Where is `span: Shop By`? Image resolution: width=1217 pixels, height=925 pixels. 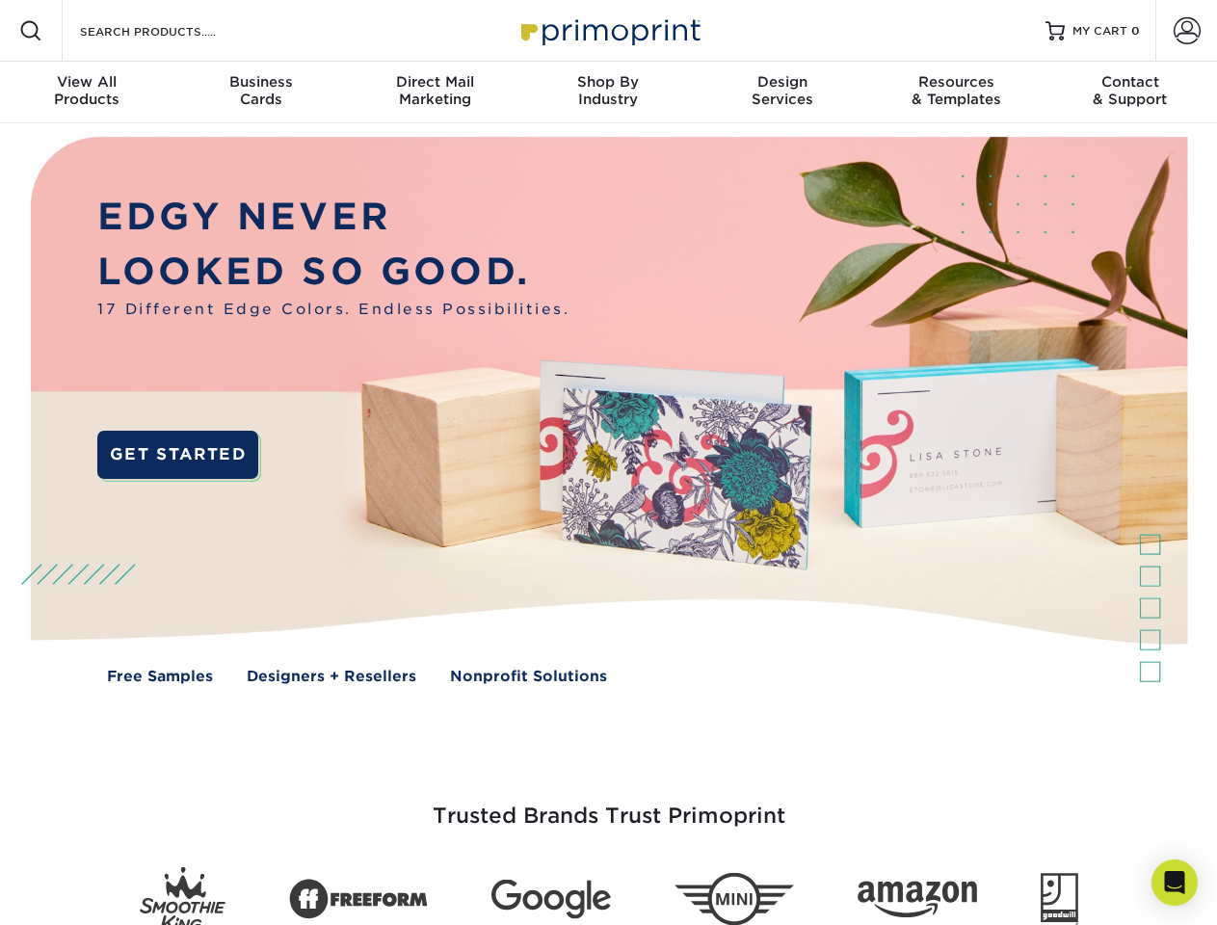 span: Shop By is located at coordinates (608, 82).